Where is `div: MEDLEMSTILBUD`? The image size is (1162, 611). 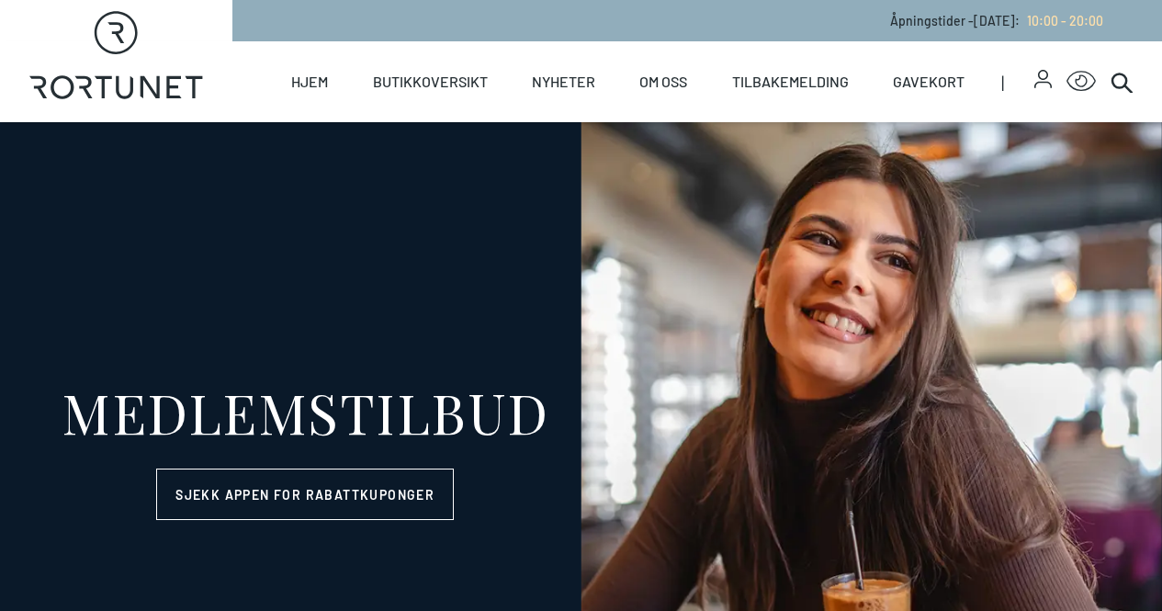 div: MEDLEMSTILBUD is located at coordinates (305, 412).